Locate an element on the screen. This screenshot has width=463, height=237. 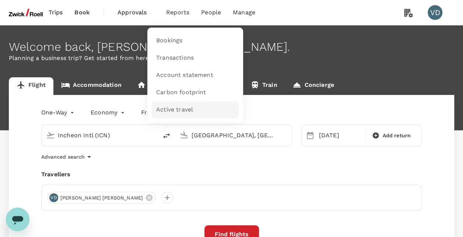
span: Account statement is located at coordinates (185, 75).